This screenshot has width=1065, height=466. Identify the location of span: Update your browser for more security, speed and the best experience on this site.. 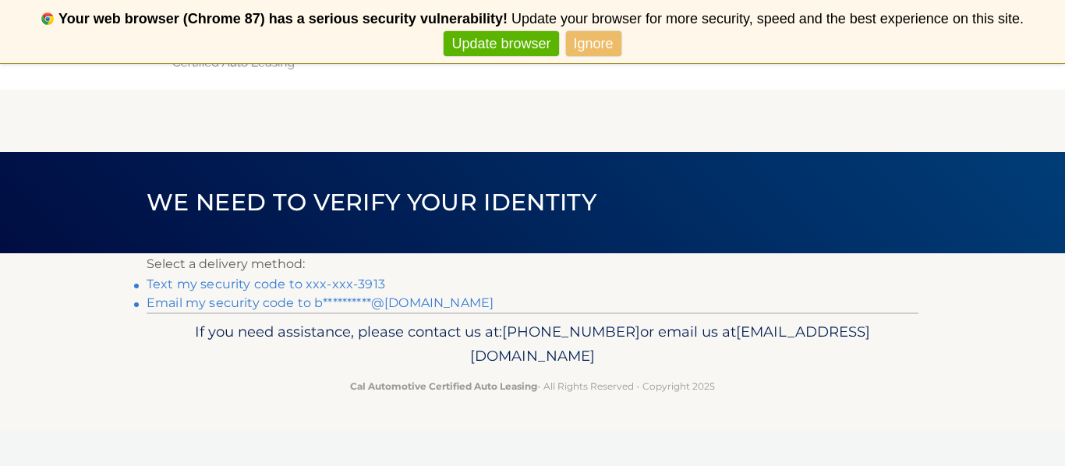
(767, 19).